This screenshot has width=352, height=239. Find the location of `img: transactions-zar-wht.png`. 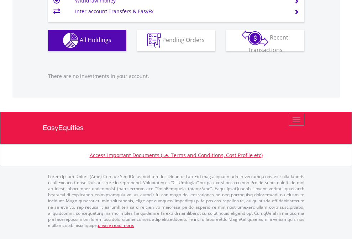

img: transactions-zar-wht.png is located at coordinates (255, 38).